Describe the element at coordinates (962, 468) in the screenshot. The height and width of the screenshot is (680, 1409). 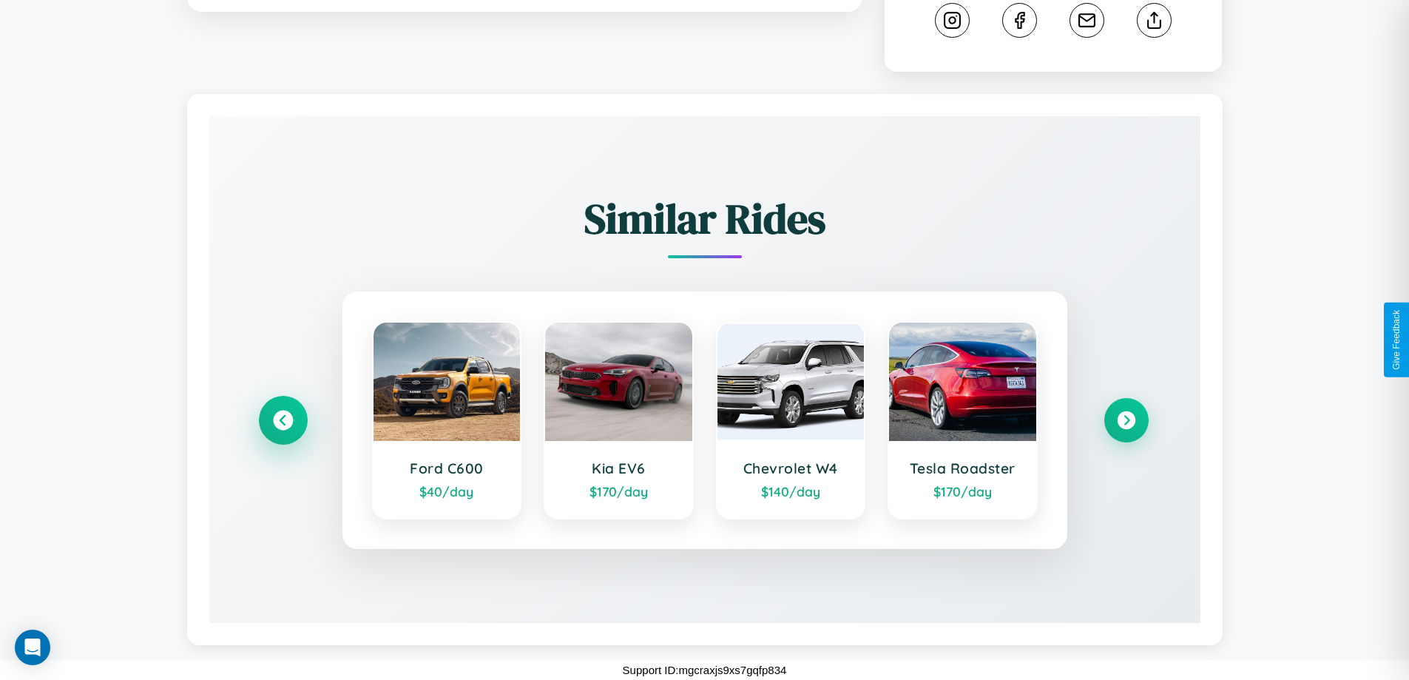
I see `h3: Tesla Roadster` at that location.